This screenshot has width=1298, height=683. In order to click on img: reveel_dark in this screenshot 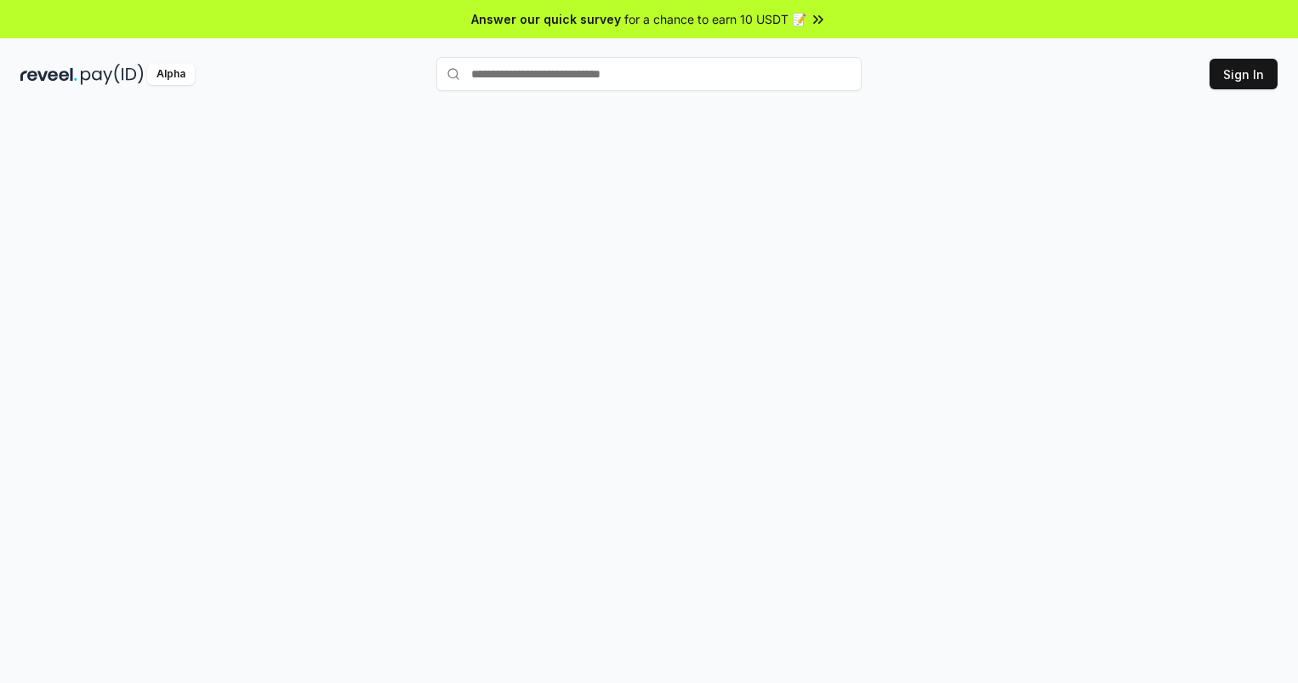, I will do `click(48, 74)`.